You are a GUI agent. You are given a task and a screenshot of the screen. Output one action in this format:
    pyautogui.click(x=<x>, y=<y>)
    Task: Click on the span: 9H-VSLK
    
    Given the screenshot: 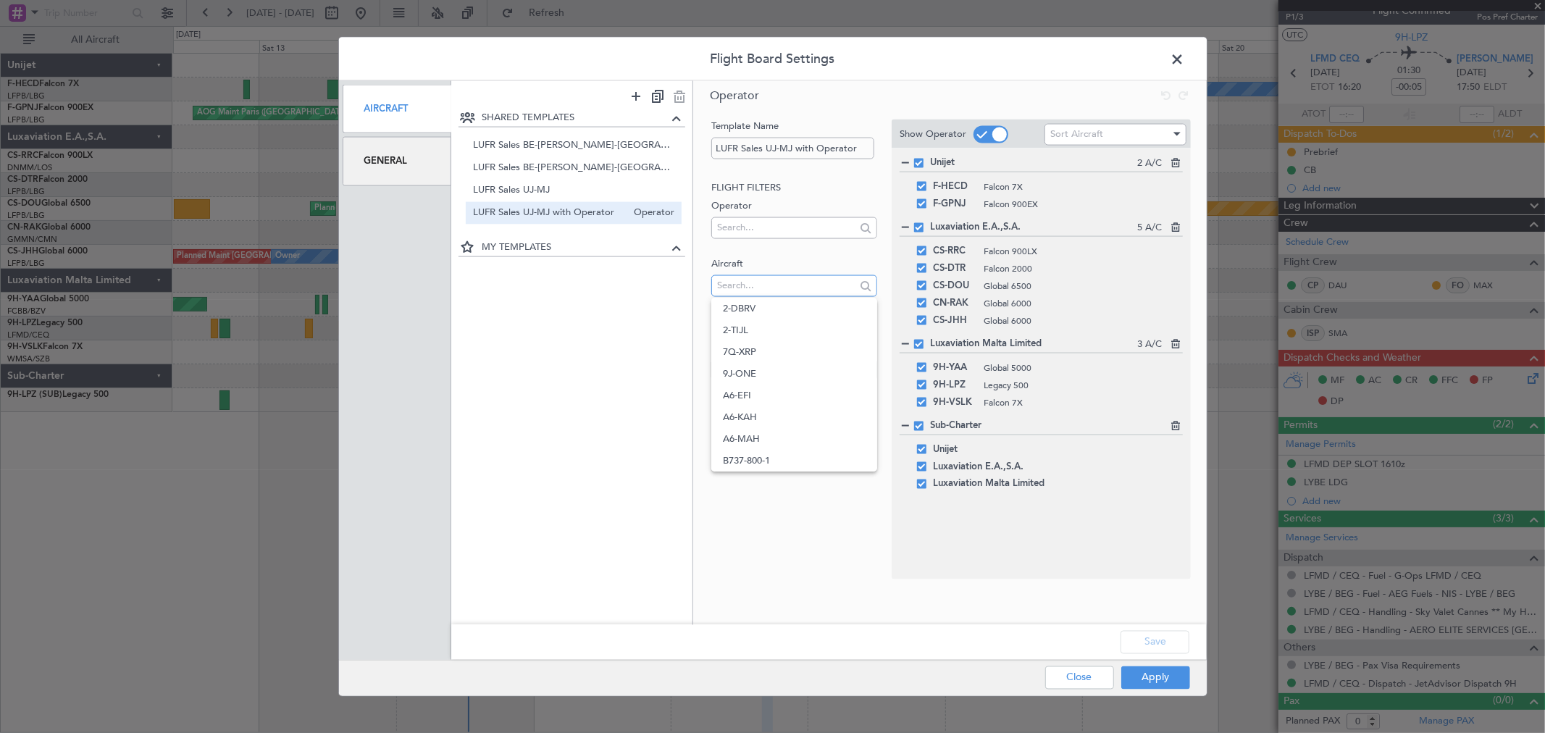 What is the action you would take?
    pyautogui.click(x=955, y=403)
    